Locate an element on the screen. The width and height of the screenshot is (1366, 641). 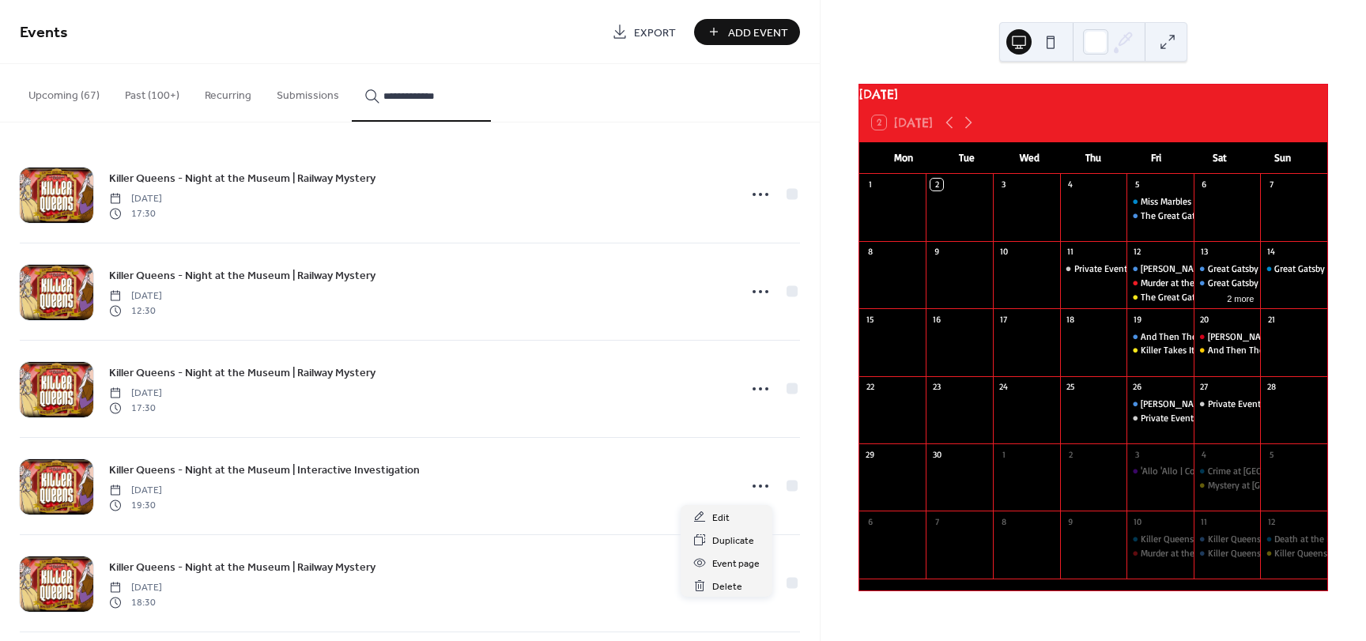
div: 24 is located at coordinates (1003, 387).